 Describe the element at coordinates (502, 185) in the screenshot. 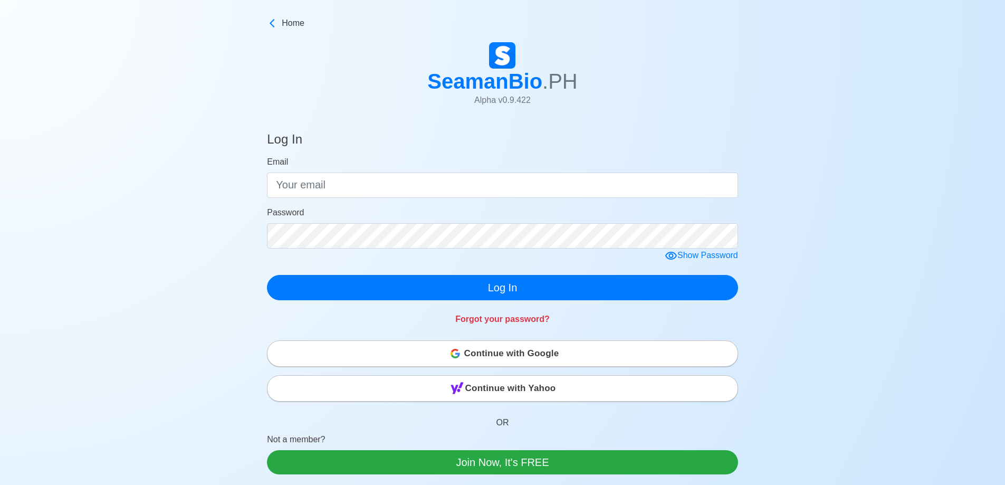

I see `input: Your email` at that location.